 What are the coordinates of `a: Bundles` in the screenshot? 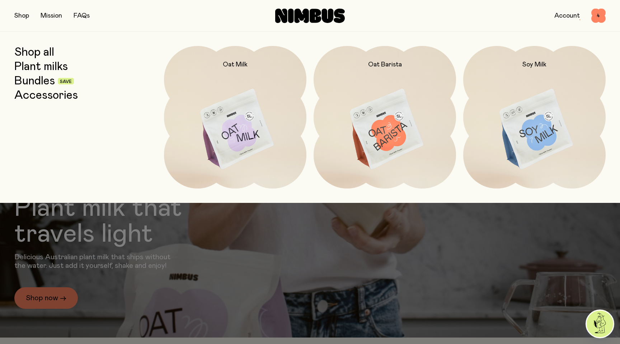 It's located at (34, 81).